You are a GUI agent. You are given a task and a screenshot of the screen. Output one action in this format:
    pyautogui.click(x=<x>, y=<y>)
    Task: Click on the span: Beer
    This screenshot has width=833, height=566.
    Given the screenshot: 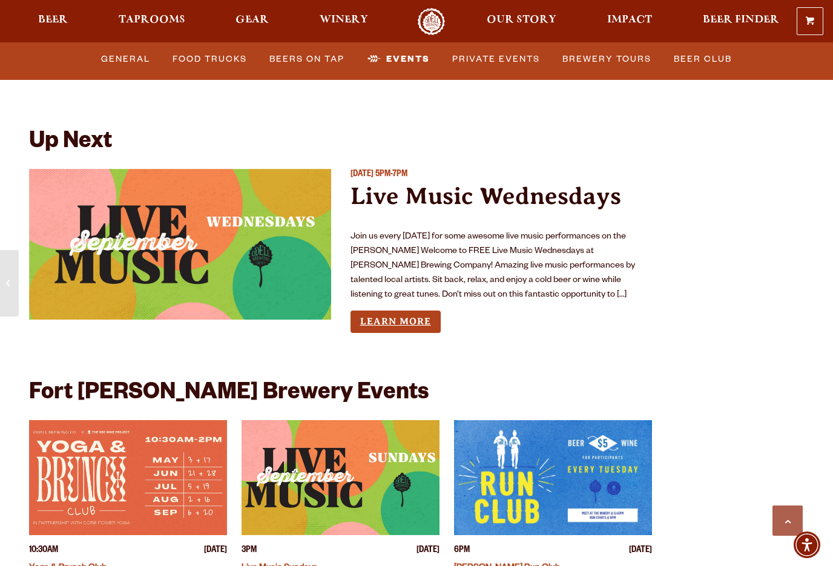 What is the action you would take?
    pyautogui.click(x=53, y=20)
    